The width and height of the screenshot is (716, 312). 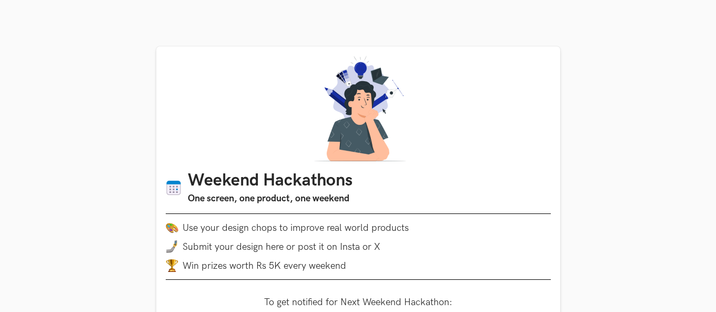 What do you see at coordinates (358, 108) in the screenshot?
I see `img: A designer thinking` at bounding box center [358, 108].